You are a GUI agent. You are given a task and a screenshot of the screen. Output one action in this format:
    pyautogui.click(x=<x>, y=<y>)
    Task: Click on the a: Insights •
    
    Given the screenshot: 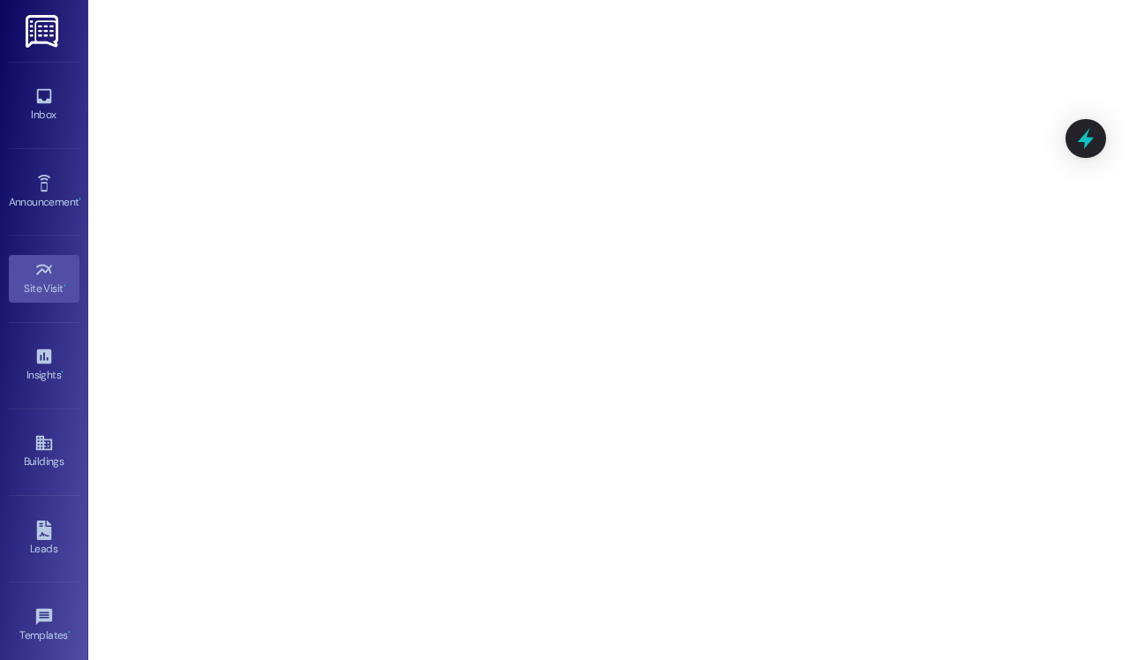 What is the action you would take?
    pyautogui.click(x=44, y=365)
    